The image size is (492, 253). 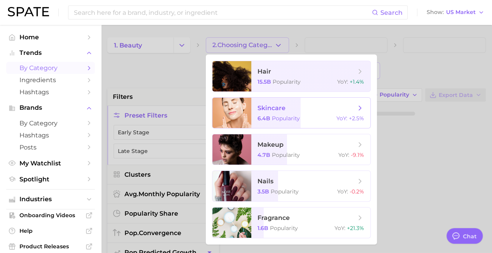 I want to click on span: Trends, so click(x=51, y=53).